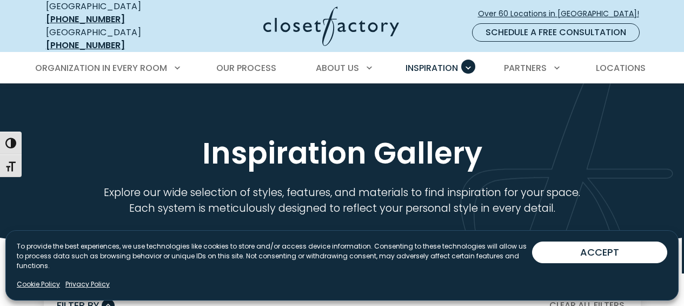 Image resolution: width=684 pixels, height=306 pixels. What do you see at coordinates (337, 68) in the screenshot?
I see `span: About Us` at bounding box center [337, 68].